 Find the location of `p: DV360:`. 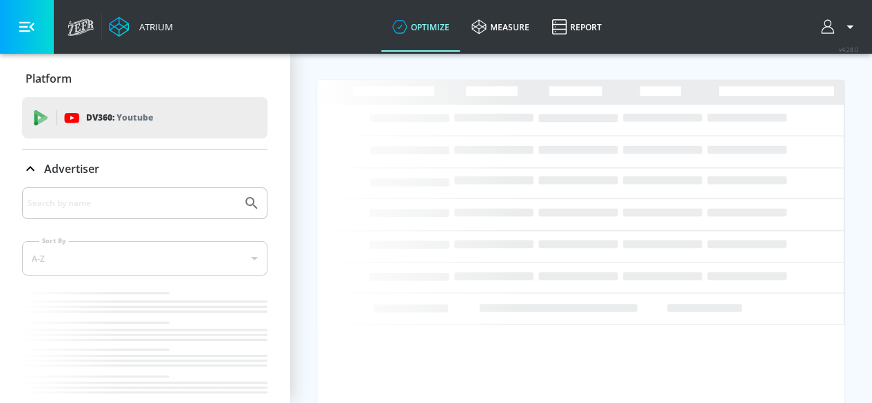

p: DV360: is located at coordinates (119, 118).